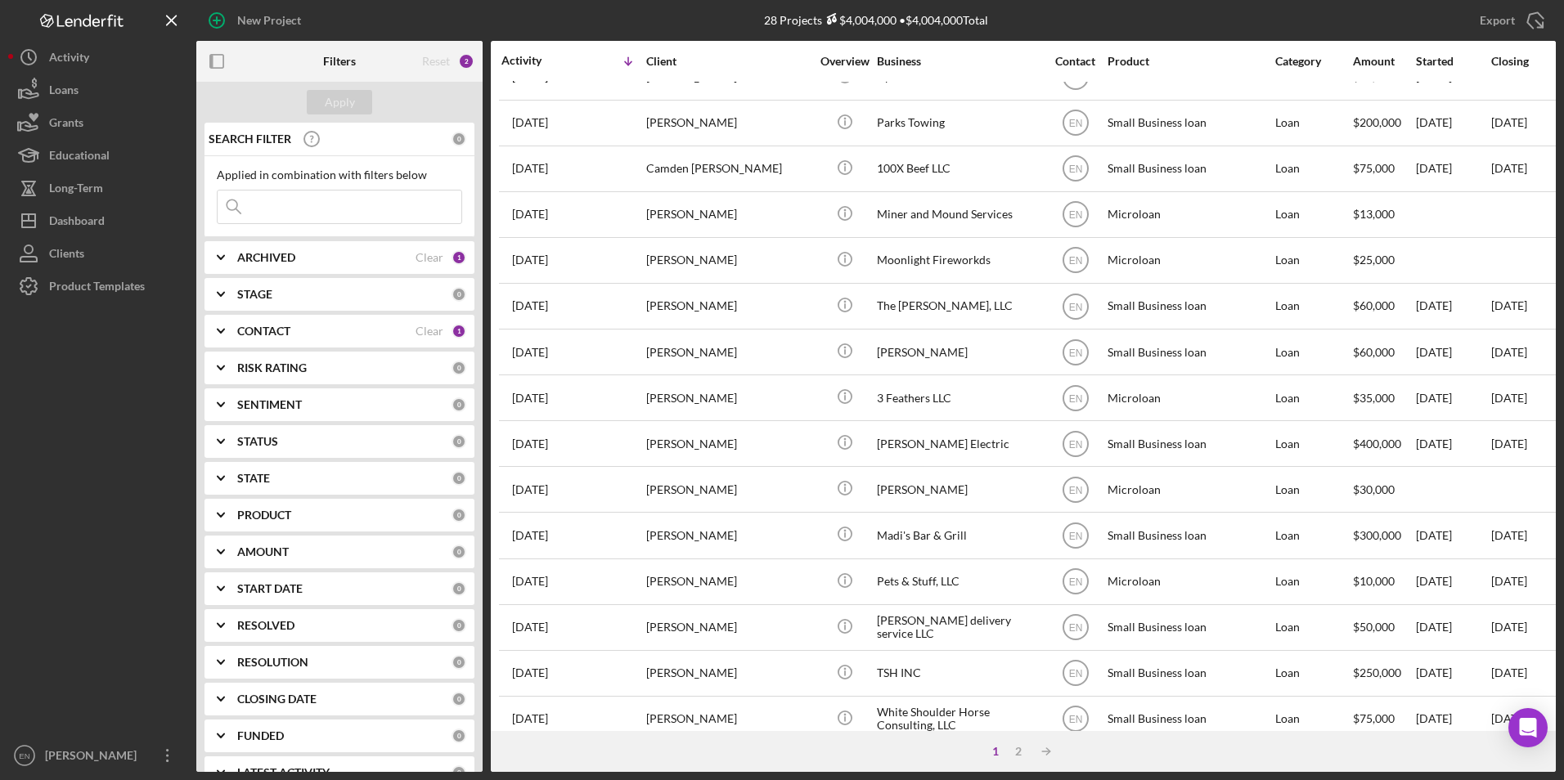 Image resolution: width=1564 pixels, height=780 pixels. What do you see at coordinates (1373, 581) in the screenshot?
I see `span: $10,000` at bounding box center [1373, 581].